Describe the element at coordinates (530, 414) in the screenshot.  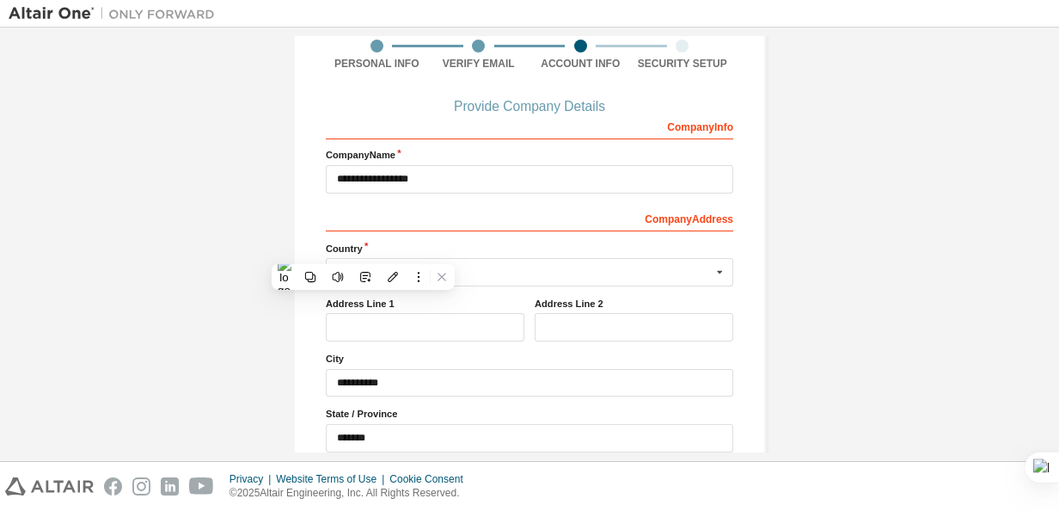
I see `label: State / Province` at that location.